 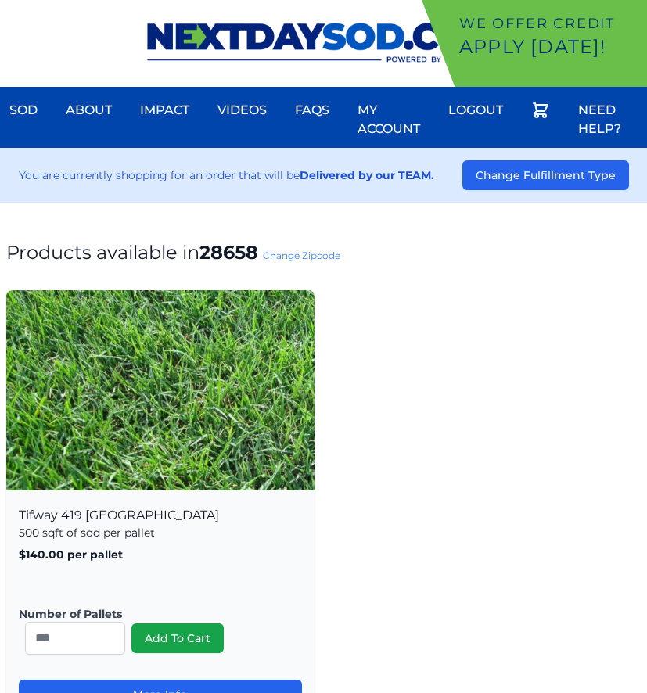 What do you see at coordinates (178, 638) in the screenshot?
I see `button: Add To Cart` at bounding box center [178, 638].